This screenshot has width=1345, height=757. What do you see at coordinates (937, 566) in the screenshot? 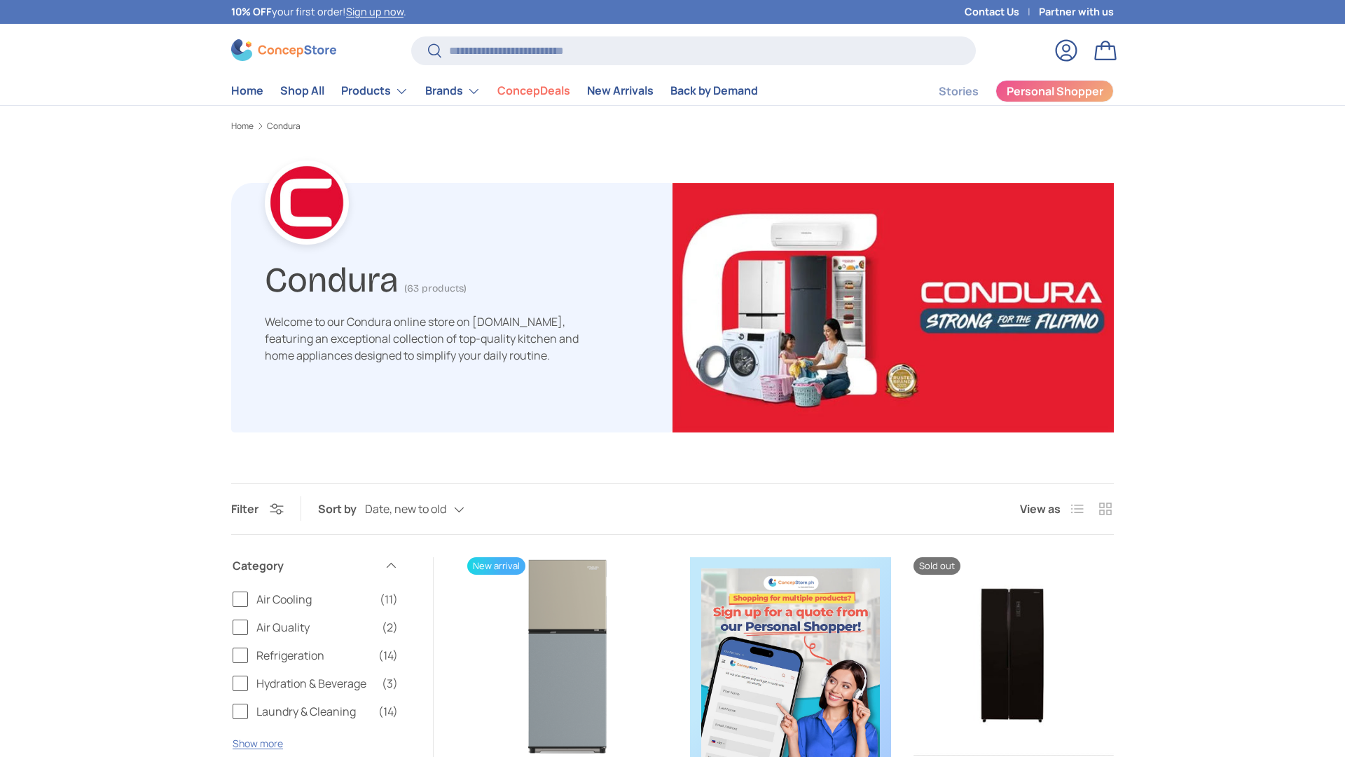
I see `span: Sold out` at bounding box center [937, 566].